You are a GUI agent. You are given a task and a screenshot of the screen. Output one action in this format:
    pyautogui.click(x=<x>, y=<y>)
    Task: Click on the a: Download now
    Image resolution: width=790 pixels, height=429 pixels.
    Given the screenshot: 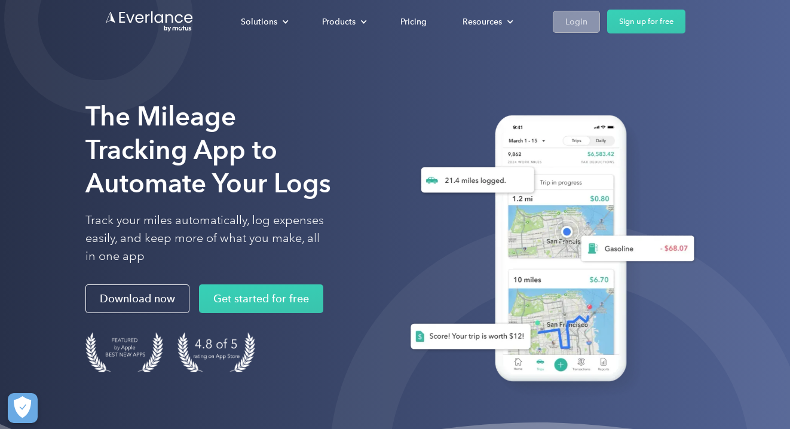 What is the action you would take?
    pyautogui.click(x=137, y=299)
    